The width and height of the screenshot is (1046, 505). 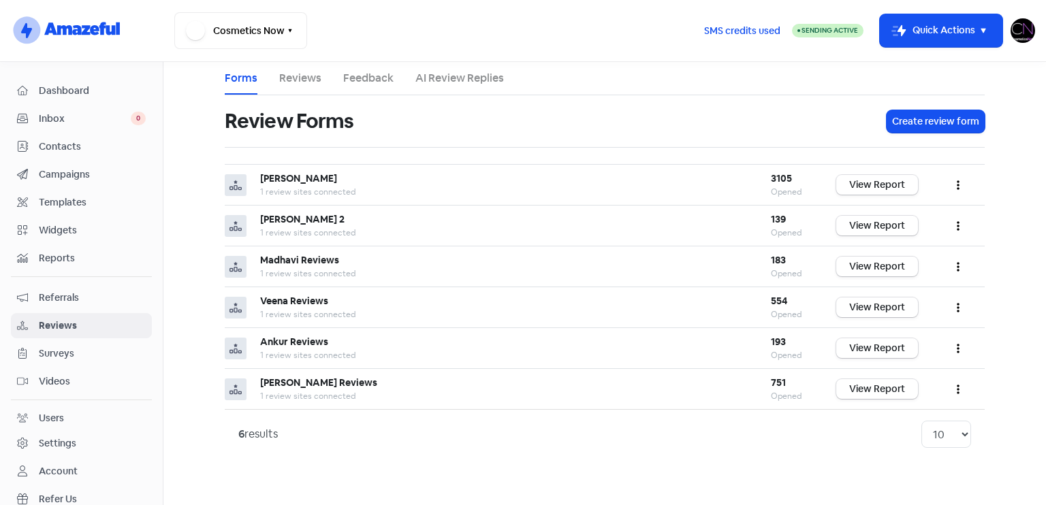 What do you see at coordinates (81, 297) in the screenshot?
I see `a: Referrals` at bounding box center [81, 297].